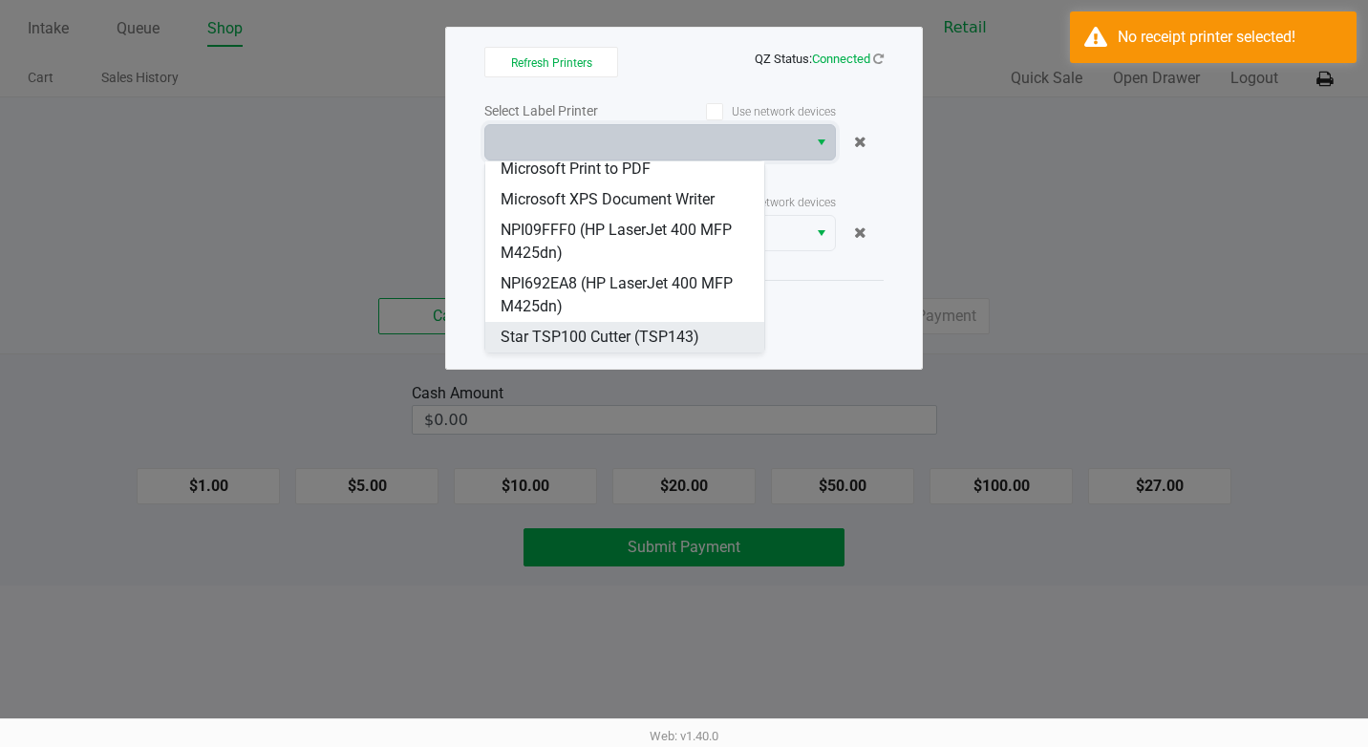 The width and height of the screenshot is (1368, 747). Describe the element at coordinates (625, 295) in the screenshot. I see `span: NPI692EA8 (HP LaserJet 400 MFP M425dn)` at that location.